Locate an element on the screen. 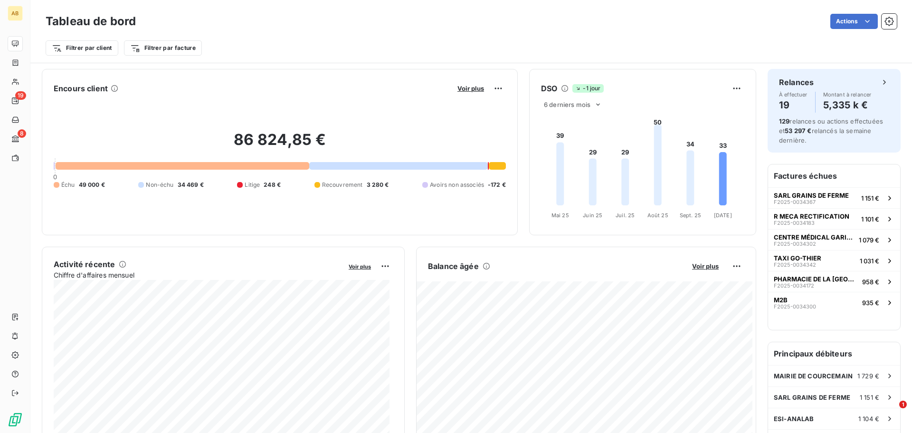  span: F2025-0034367 is located at coordinates (795, 202).